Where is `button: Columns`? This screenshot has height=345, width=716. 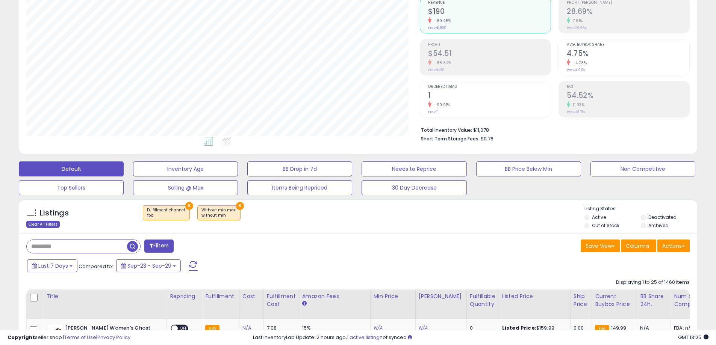
button: Columns is located at coordinates (638, 246).